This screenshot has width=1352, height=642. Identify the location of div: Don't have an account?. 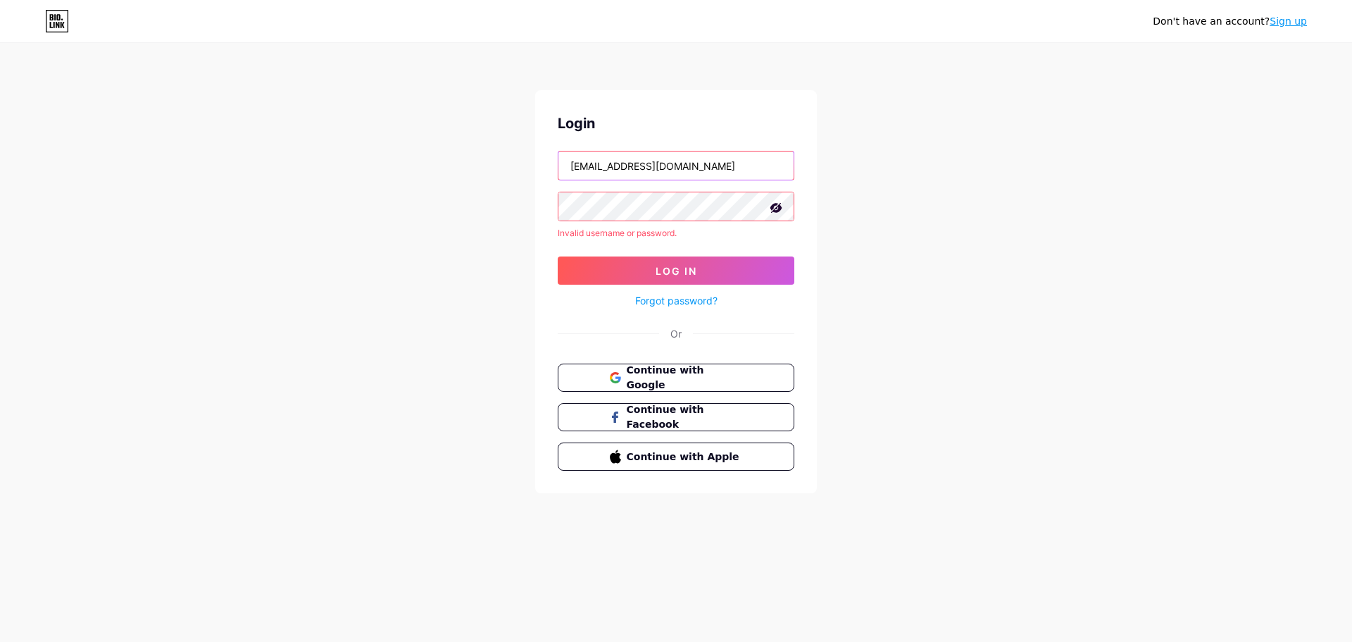
(1230, 21).